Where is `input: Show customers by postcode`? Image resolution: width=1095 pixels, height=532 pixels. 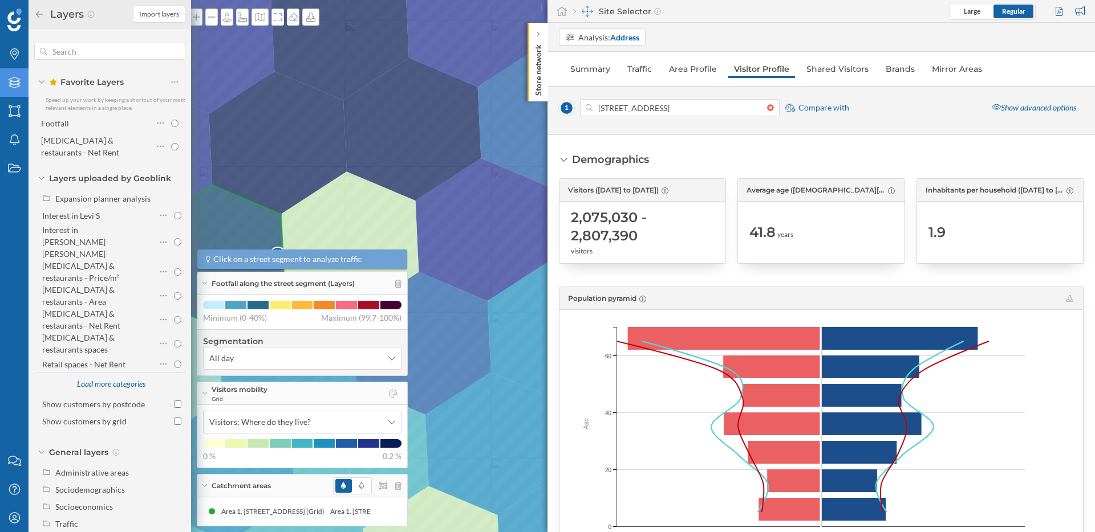 input: Show customers by postcode is located at coordinates (177, 404).